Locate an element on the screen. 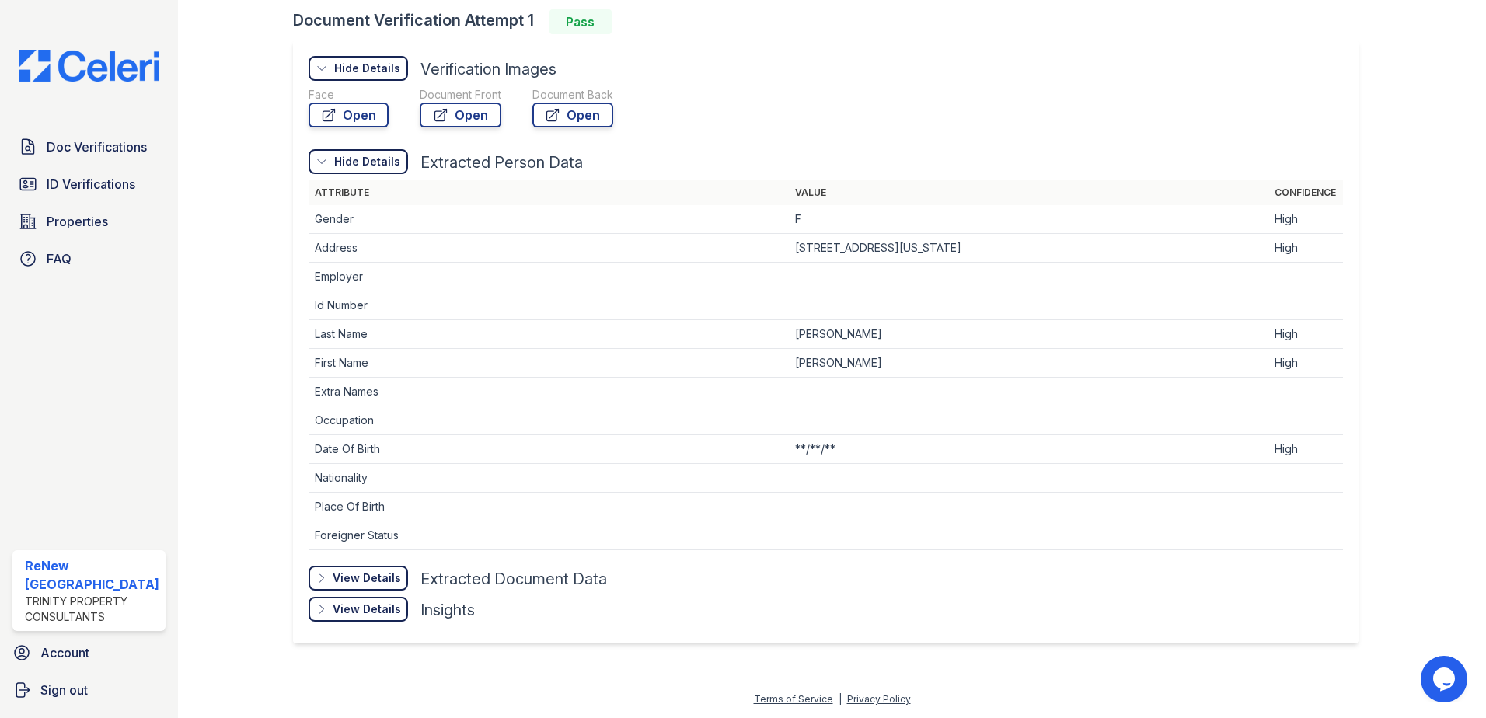 The image size is (1486, 718). td: Address is located at coordinates (549, 248).